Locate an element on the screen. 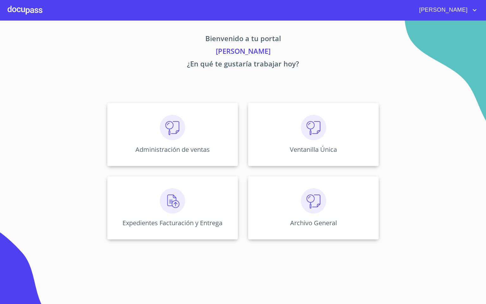  button: account of current user is located at coordinates (446, 10).